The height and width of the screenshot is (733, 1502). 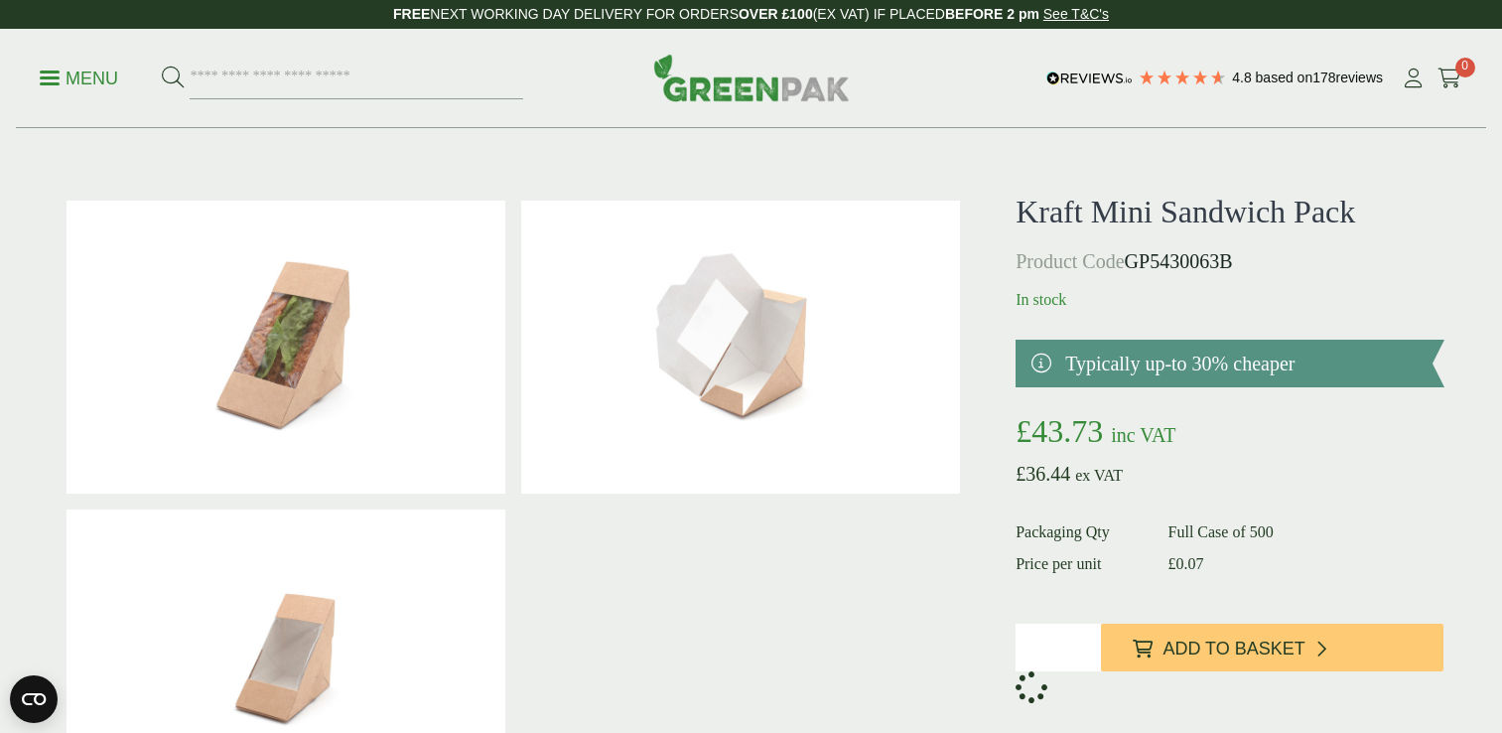 What do you see at coordinates (78, 76) in the screenshot?
I see `a: Menu` at bounding box center [78, 76].